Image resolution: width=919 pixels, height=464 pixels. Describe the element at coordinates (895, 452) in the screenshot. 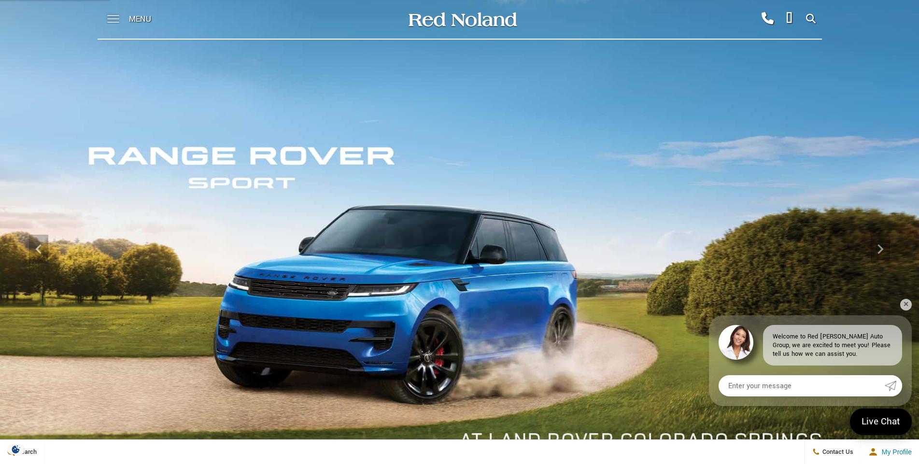

I see `span: My Profile` at that location.